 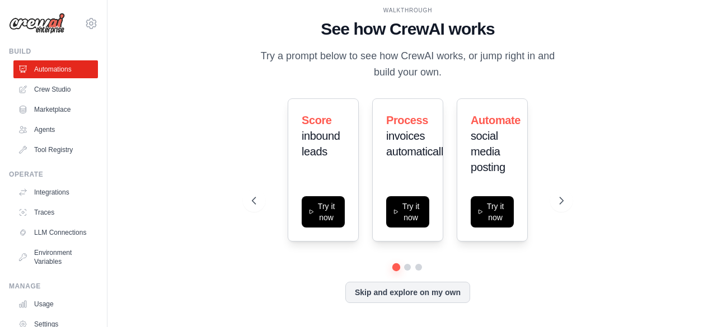 I want to click on div: Operate, so click(x=53, y=175).